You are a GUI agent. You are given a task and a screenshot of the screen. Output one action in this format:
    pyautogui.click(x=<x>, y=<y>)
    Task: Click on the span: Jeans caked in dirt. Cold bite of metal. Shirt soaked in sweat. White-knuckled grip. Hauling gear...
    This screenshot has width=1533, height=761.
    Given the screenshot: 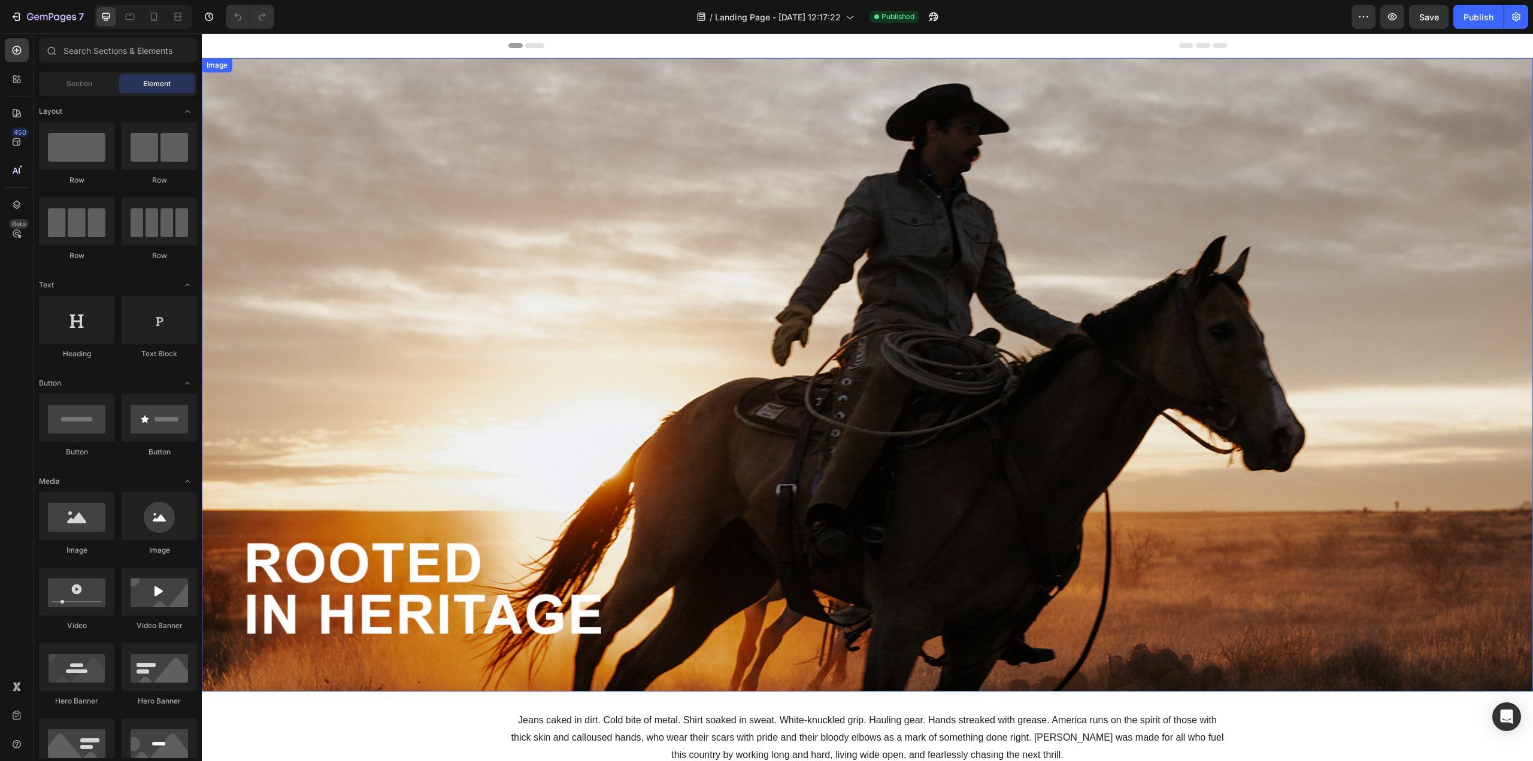 What is the action you would take?
    pyautogui.click(x=666, y=704)
    